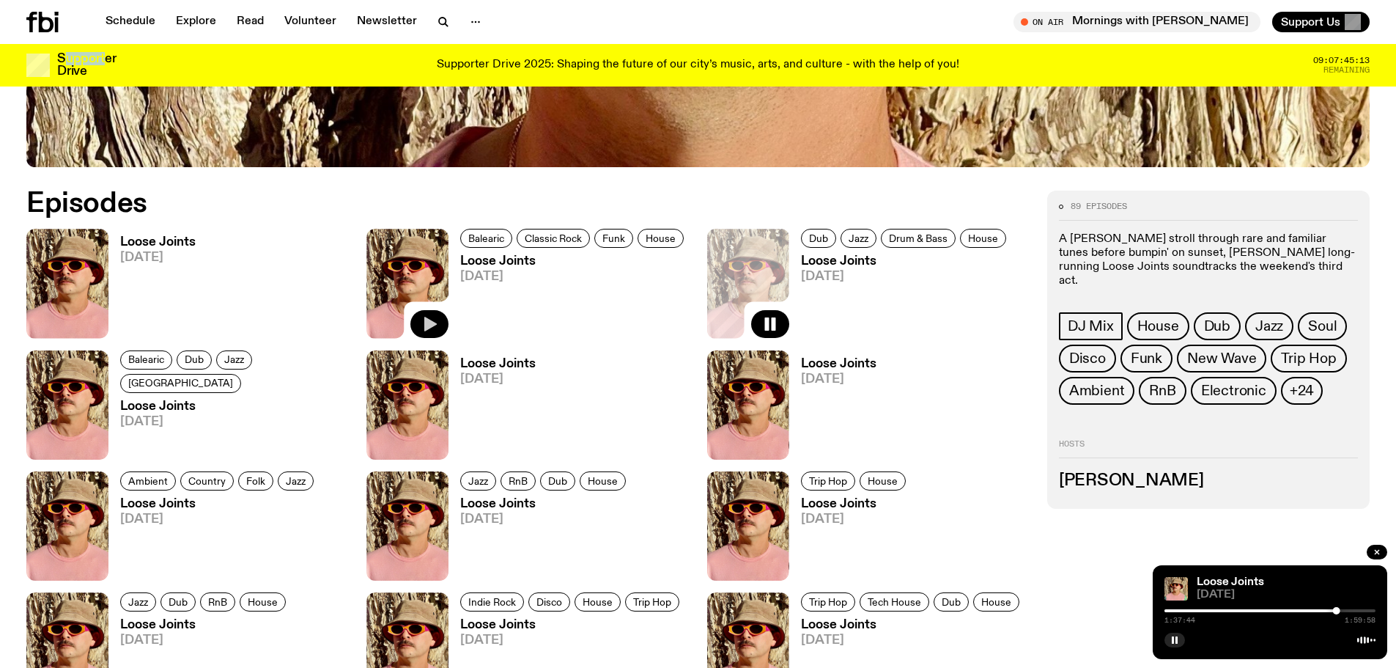 Image resolution: width=1396 pixels, height=668 pixels. What do you see at coordinates (553, 238) in the screenshot?
I see `a: Classic Rock` at bounding box center [553, 238].